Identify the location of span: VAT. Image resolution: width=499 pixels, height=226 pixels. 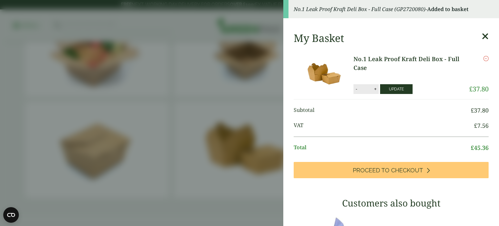
(384, 126).